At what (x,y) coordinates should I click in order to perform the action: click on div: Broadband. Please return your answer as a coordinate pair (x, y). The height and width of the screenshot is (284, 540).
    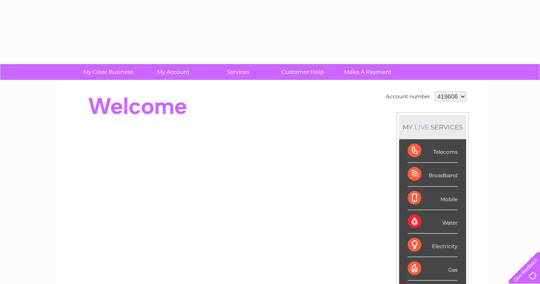
    Looking at the image, I should click on (433, 174).